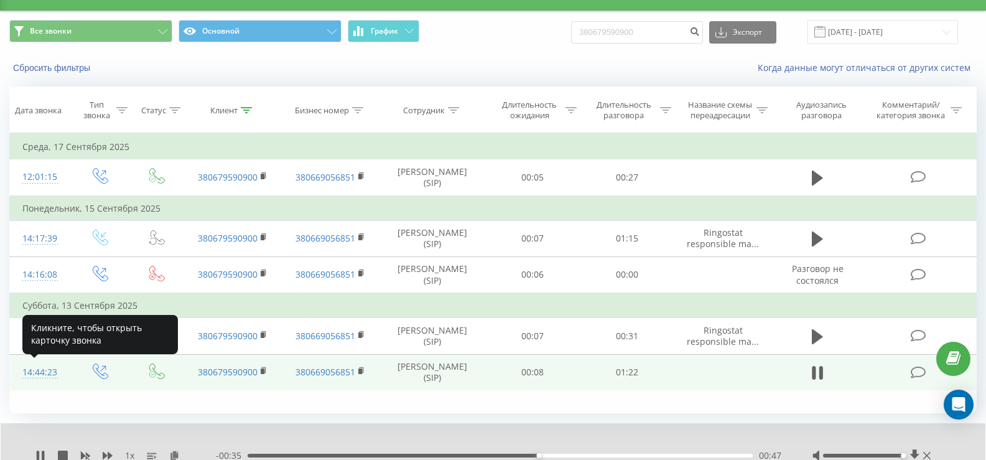  I want to click on td: 00:31, so click(627, 336).